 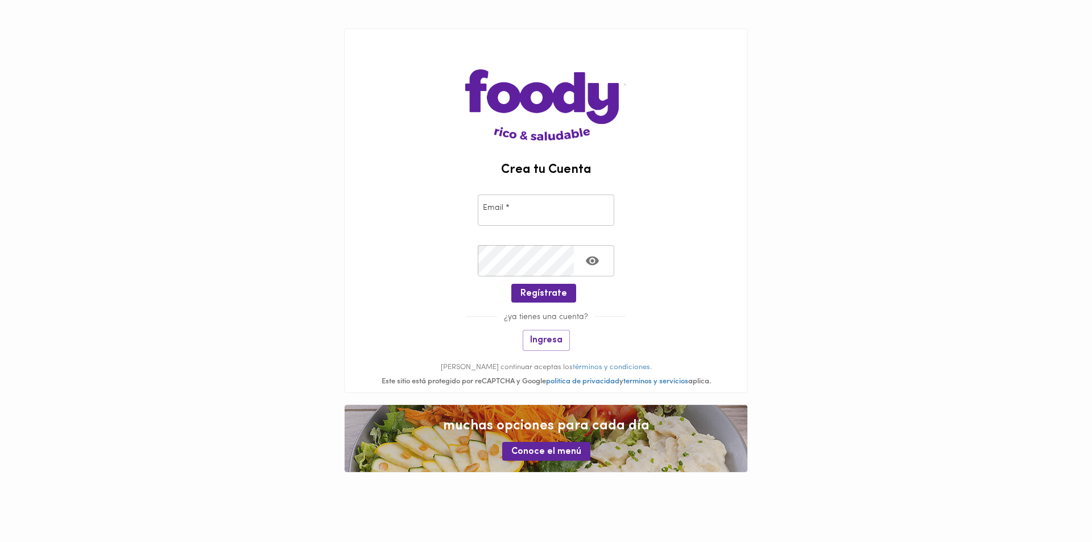 What do you see at coordinates (546, 340) in the screenshot?
I see `span: Ingresa` at bounding box center [546, 340].